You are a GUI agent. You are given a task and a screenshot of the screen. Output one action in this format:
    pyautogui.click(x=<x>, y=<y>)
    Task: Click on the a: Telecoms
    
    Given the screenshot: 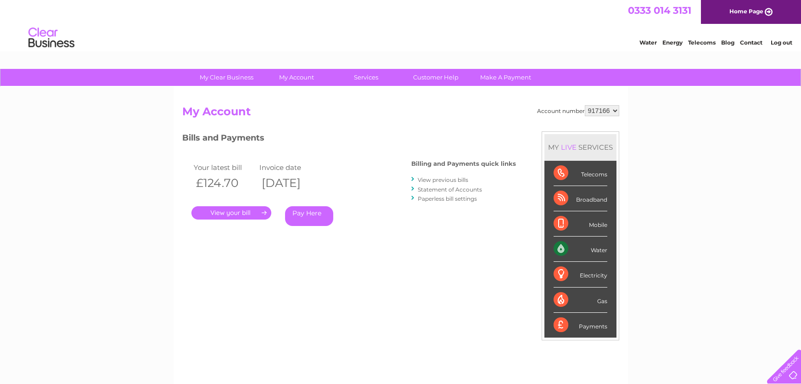 What is the action you would take?
    pyautogui.click(x=702, y=42)
    